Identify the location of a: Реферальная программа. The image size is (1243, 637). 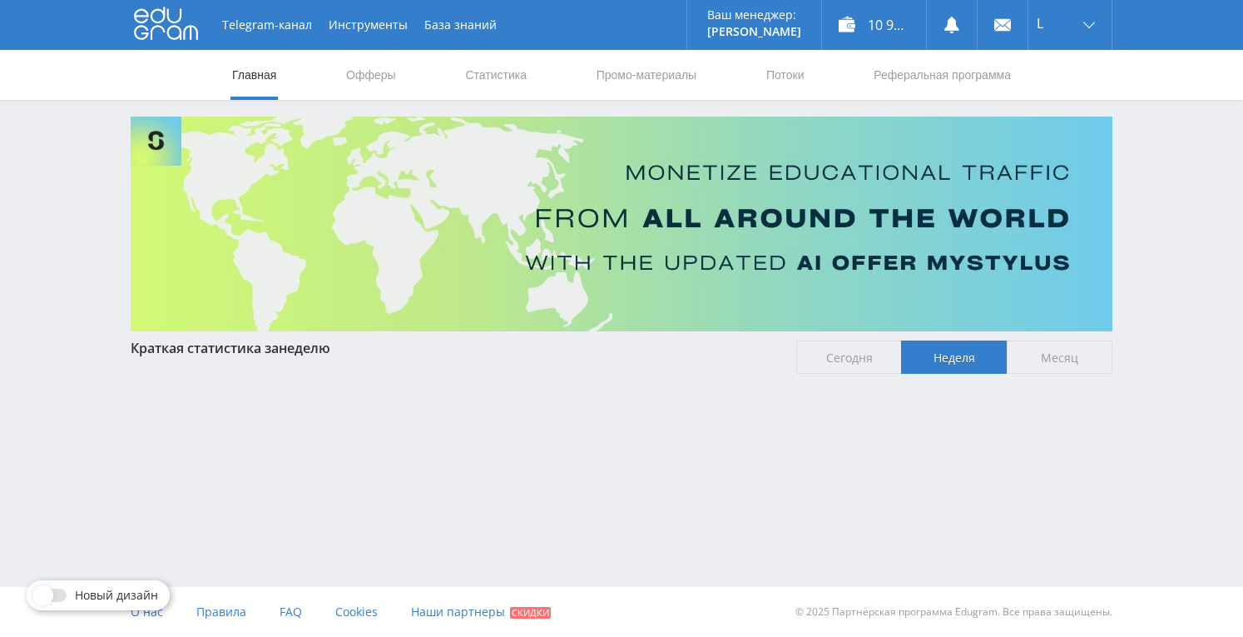
(942, 75).